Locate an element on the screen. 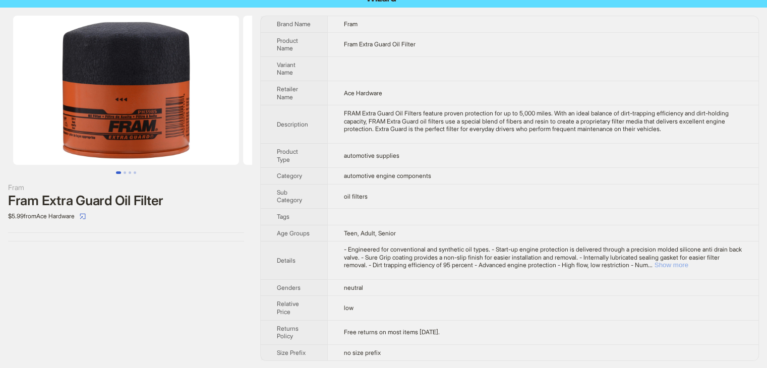 The width and height of the screenshot is (767, 368). span: Sub Category is located at coordinates (290, 196).